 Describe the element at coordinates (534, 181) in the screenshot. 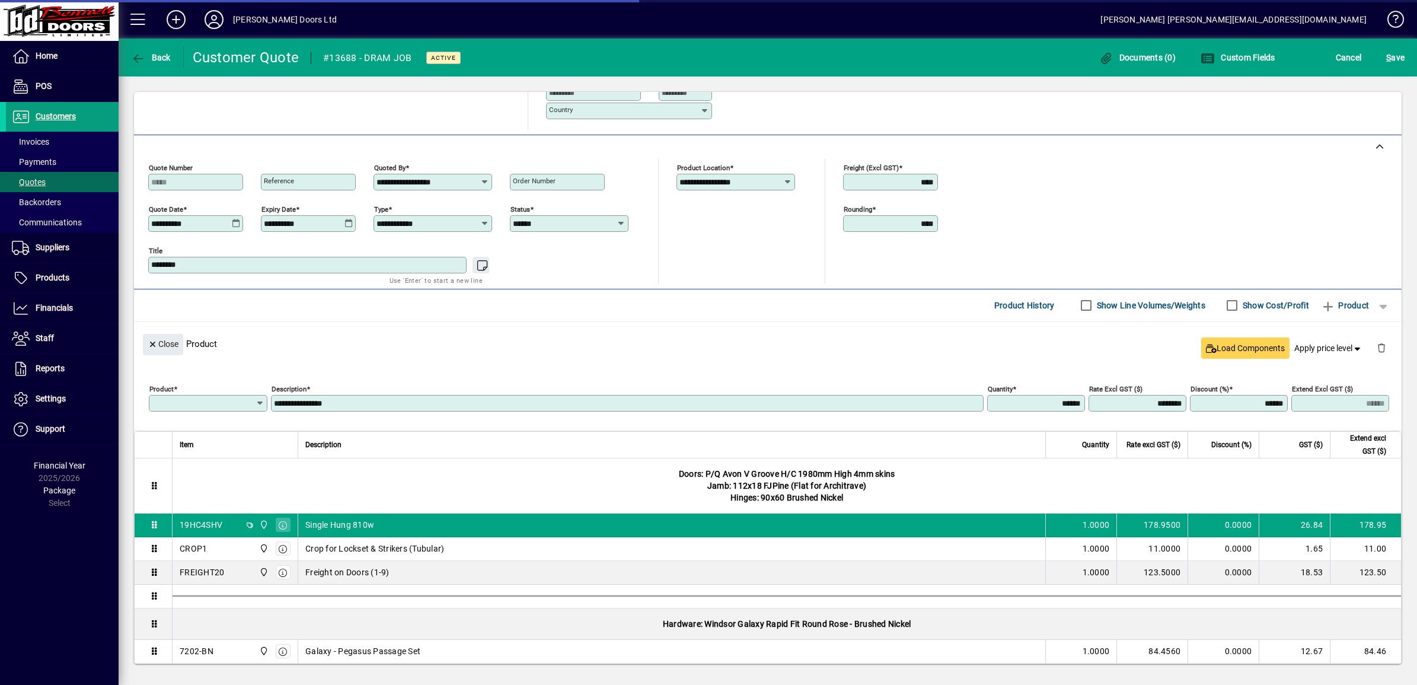

I see `mat-label: Order number` at that location.